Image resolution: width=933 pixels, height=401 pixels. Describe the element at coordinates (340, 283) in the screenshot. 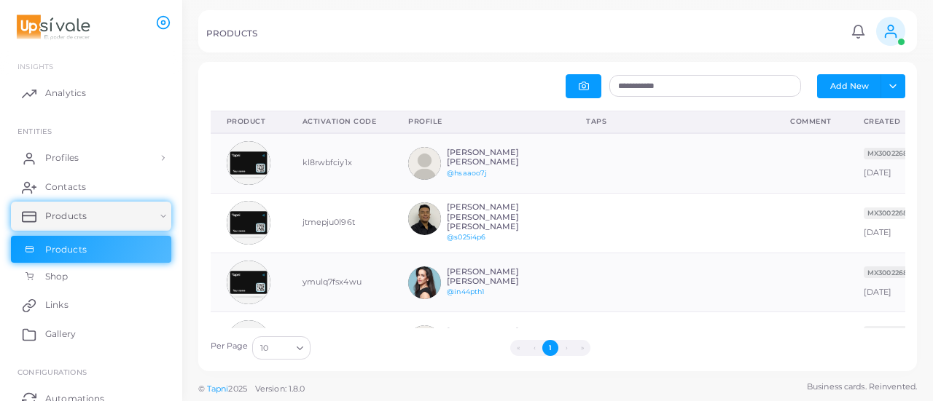

I see `td: ymulq7fsx4wu` at that location.